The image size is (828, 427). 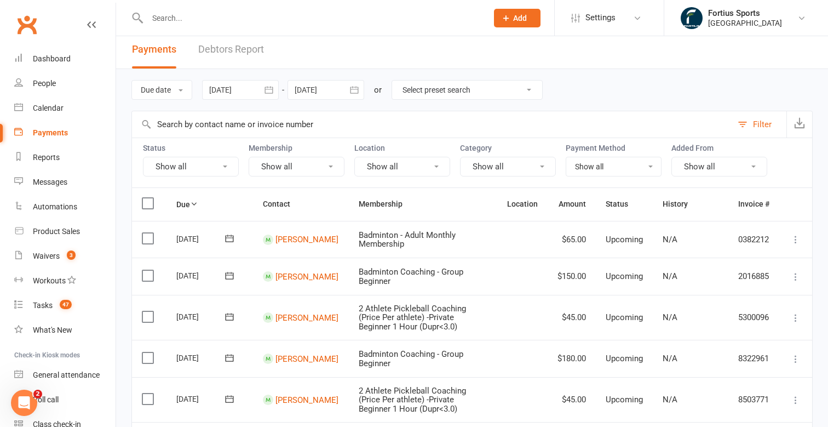 What do you see at coordinates (191, 148) in the screenshot?
I see `label: Status` at bounding box center [191, 148].